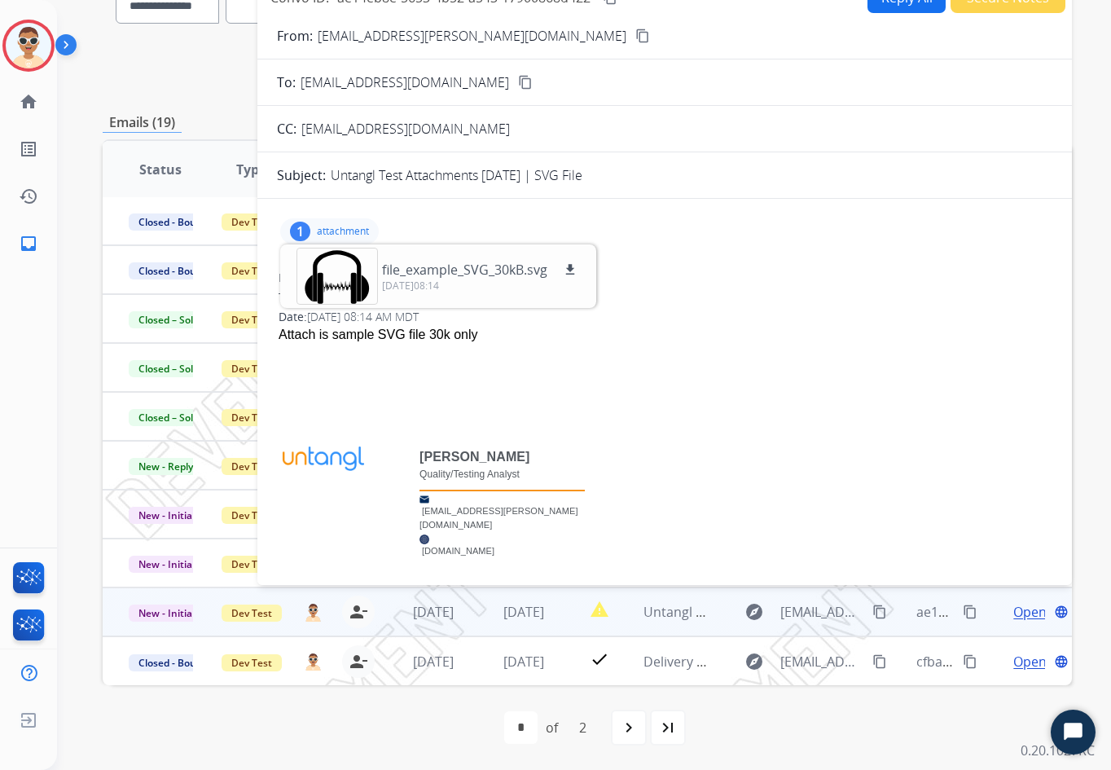 Image resolution: width=1111 pixels, height=770 pixels. What do you see at coordinates (295, 36) in the screenshot?
I see `p: From:` at bounding box center [295, 36].